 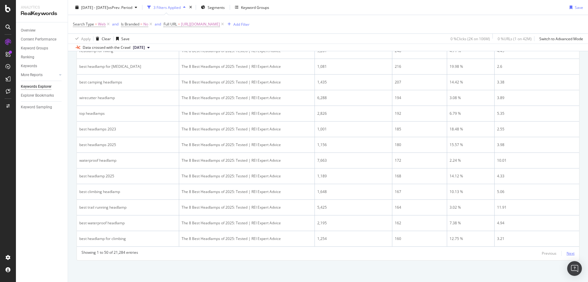 What do you see at coordinates (102, 24) in the screenshot?
I see `span: Web` at bounding box center [102, 24].